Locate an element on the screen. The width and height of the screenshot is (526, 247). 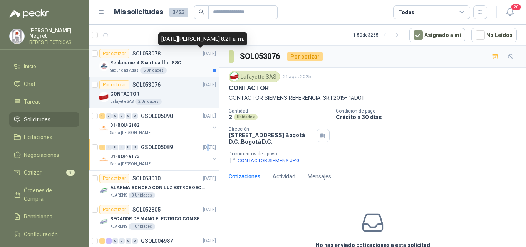
p: GSOL005089 is located at coordinates (157, 147).